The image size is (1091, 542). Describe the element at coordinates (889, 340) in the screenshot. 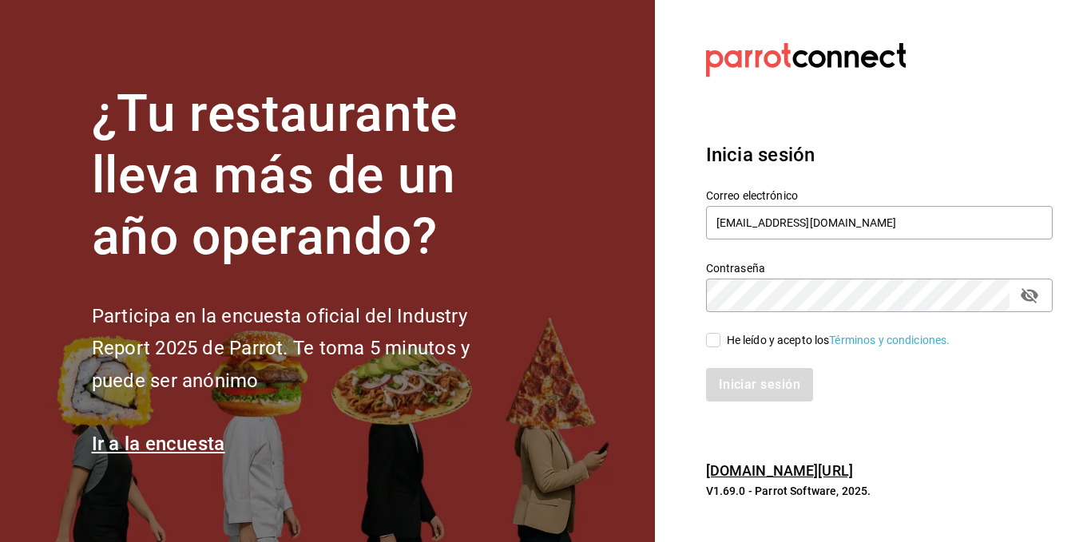

I see `a: Términos y condiciones.` at that location.